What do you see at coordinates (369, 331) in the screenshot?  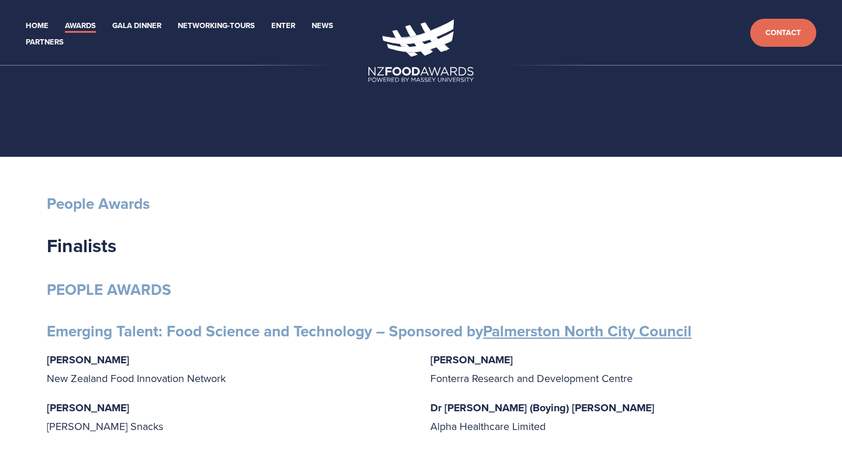 I see `strong: Emerging Talent: Food Science and Technology – Sponsored by` at bounding box center [369, 331].